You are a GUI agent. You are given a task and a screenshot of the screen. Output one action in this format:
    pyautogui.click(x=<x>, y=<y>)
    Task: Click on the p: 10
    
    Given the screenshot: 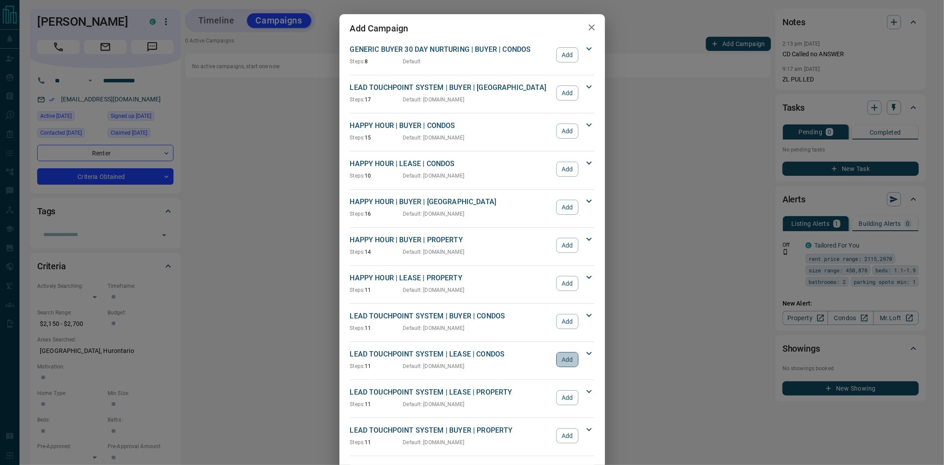 What is the action you would take?
    pyautogui.click(x=377, y=176)
    